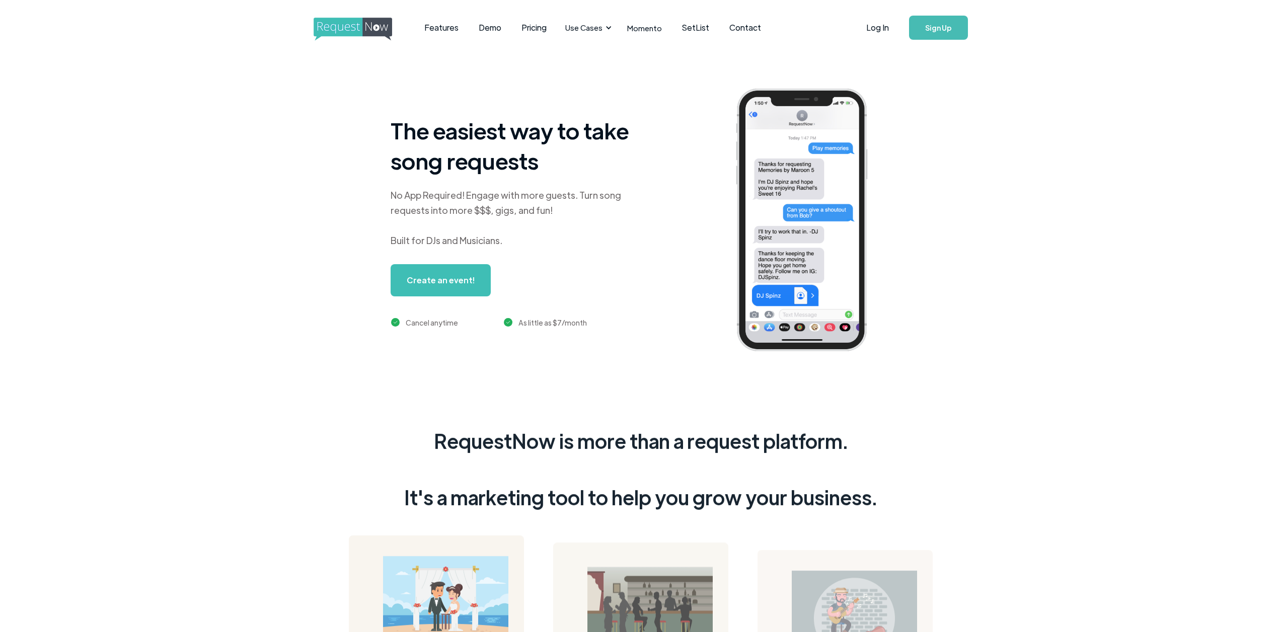 The width and height of the screenshot is (1281, 632). What do you see at coordinates (534, 28) in the screenshot?
I see `a: Pricing` at bounding box center [534, 28].